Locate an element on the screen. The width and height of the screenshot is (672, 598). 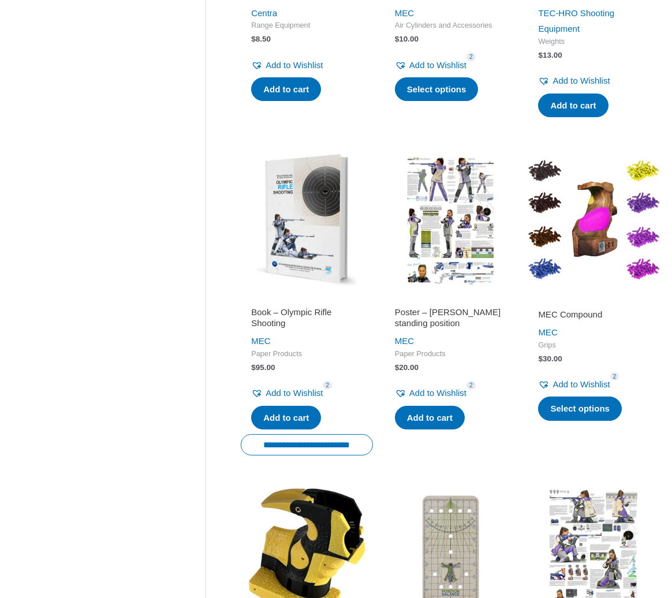
bdi: 20.00 is located at coordinates (406, 367).